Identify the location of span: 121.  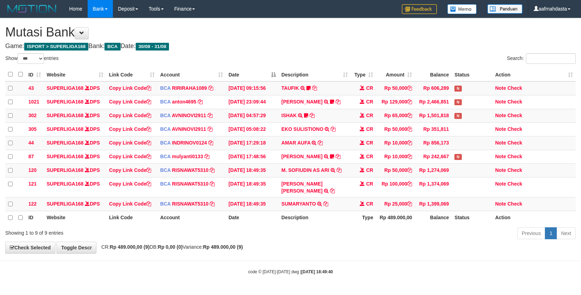
(32, 184).